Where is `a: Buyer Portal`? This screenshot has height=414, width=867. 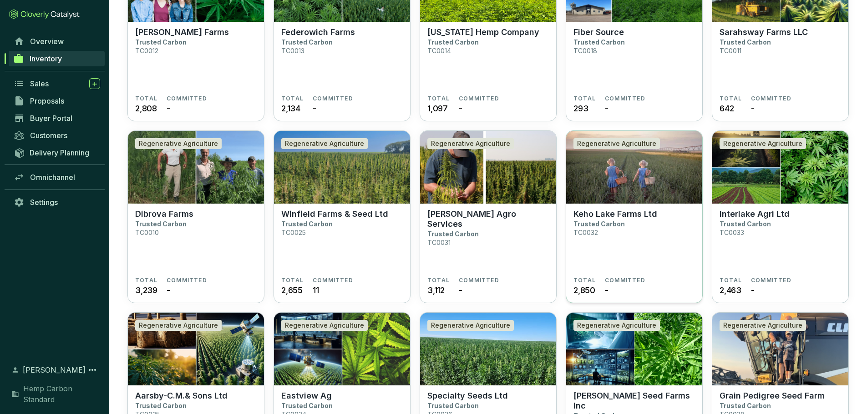
a: Buyer Portal is located at coordinates (57, 118).